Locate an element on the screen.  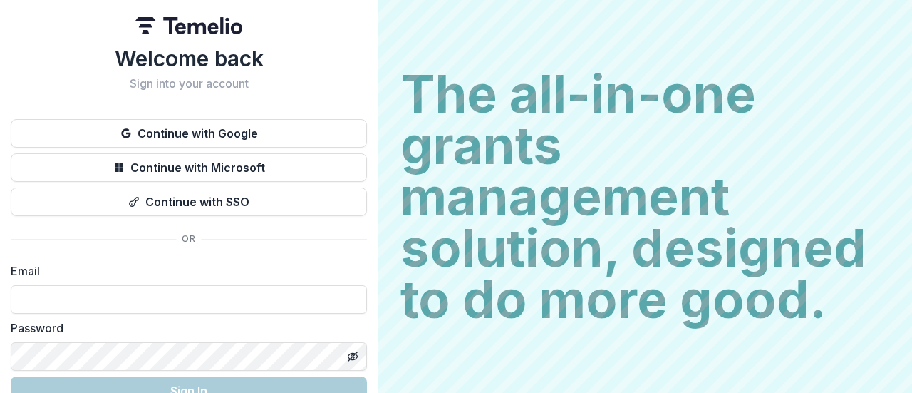
button: Continue with SSO is located at coordinates (189, 202).